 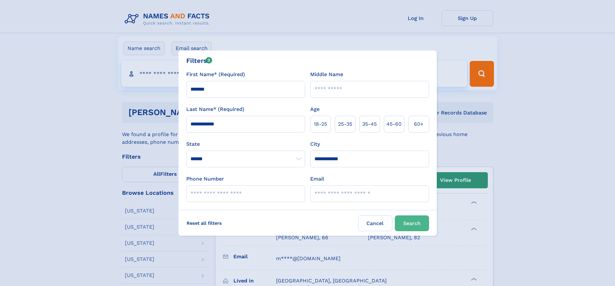 What do you see at coordinates (204, 223) in the screenshot?
I see `label: Reset all filters` at bounding box center [204, 223].